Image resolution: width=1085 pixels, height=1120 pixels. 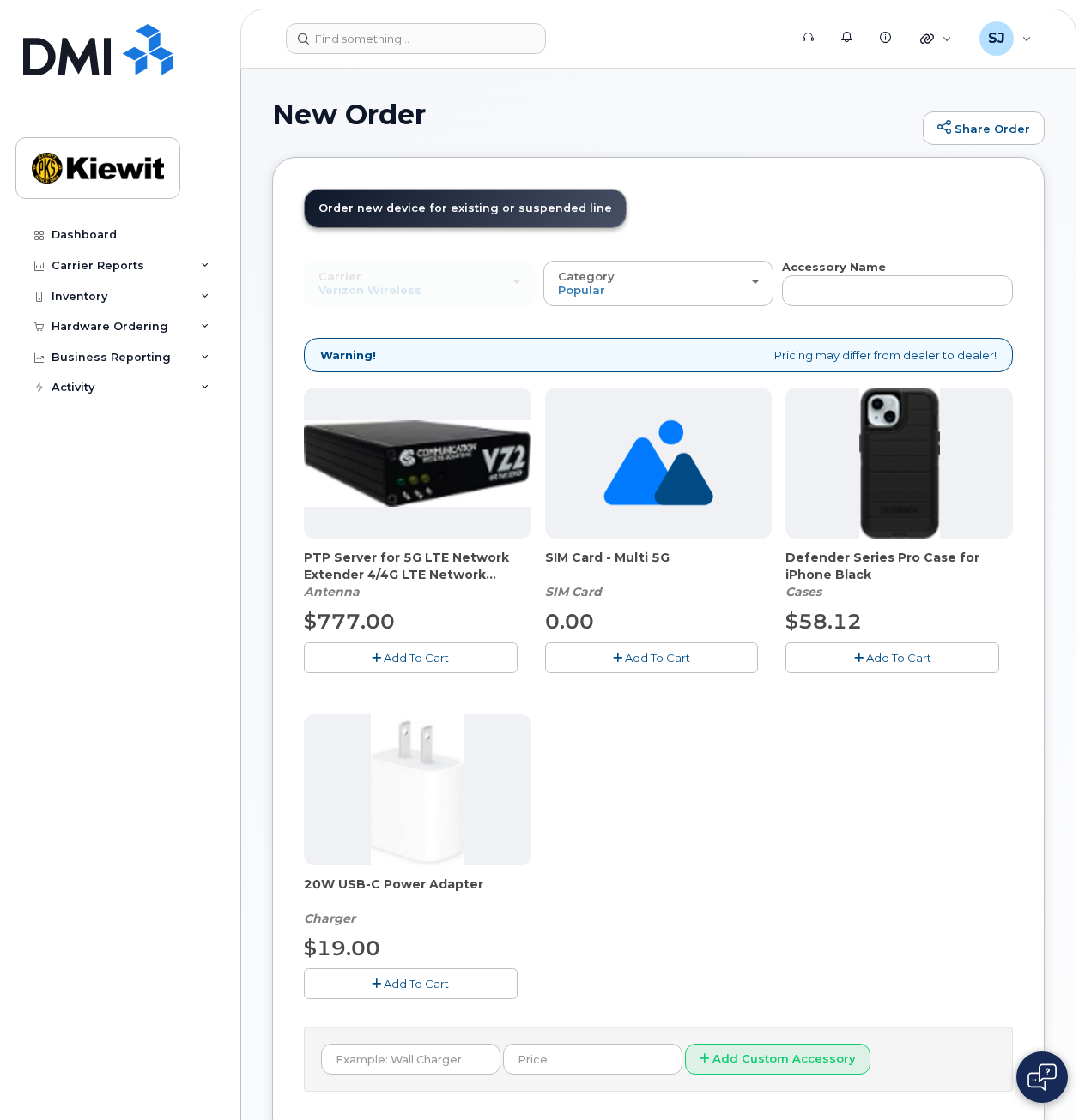 I want to click on span: Popular, so click(x=581, y=290).